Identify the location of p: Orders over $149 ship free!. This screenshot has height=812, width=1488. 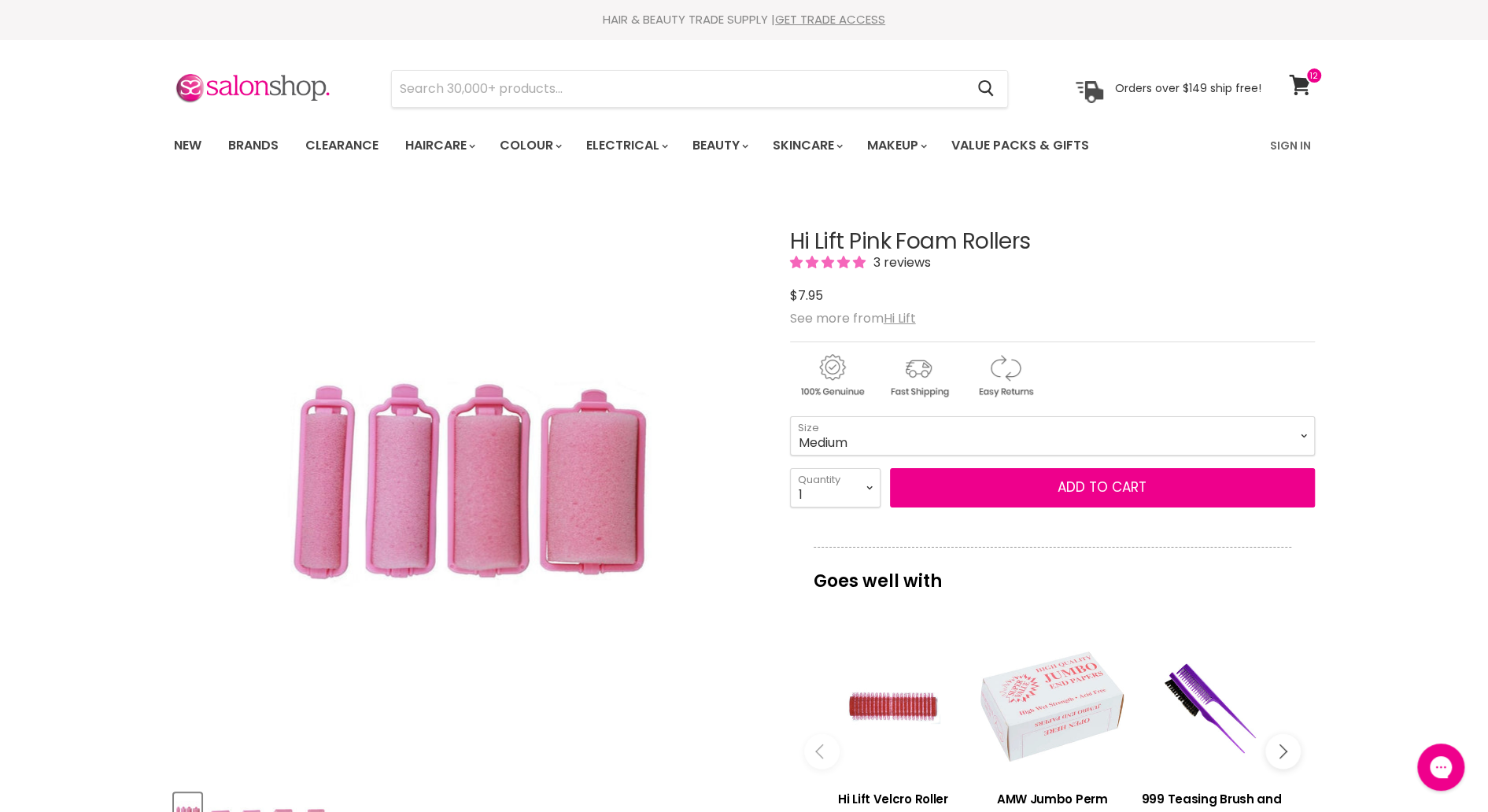
(1188, 89).